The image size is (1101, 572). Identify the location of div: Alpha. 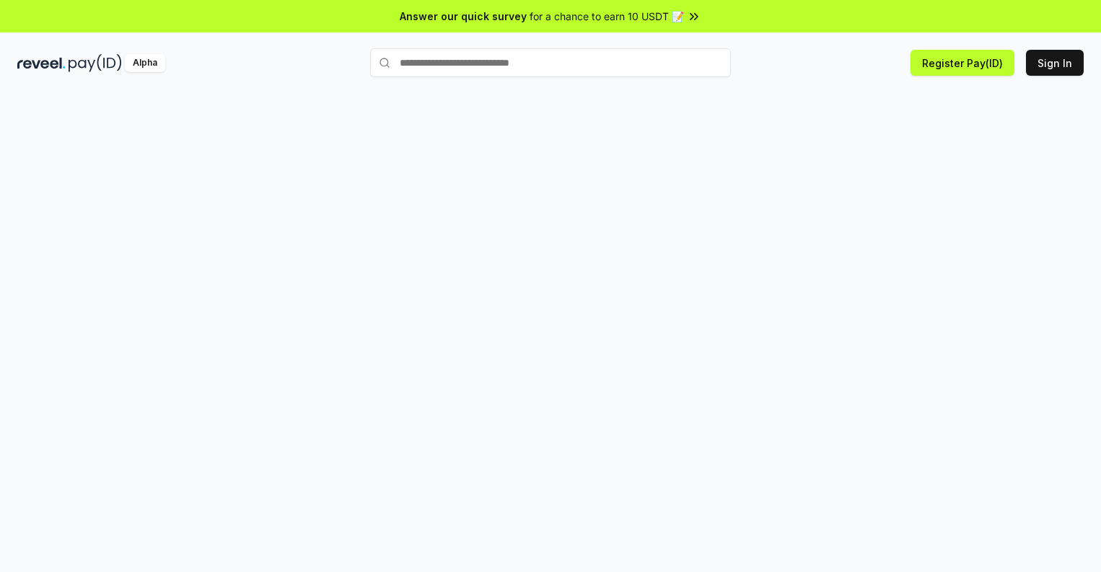
(145, 63).